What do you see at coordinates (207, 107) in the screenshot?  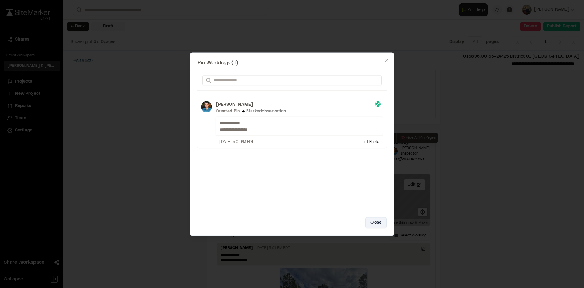 I see `img: photo` at bounding box center [207, 107].